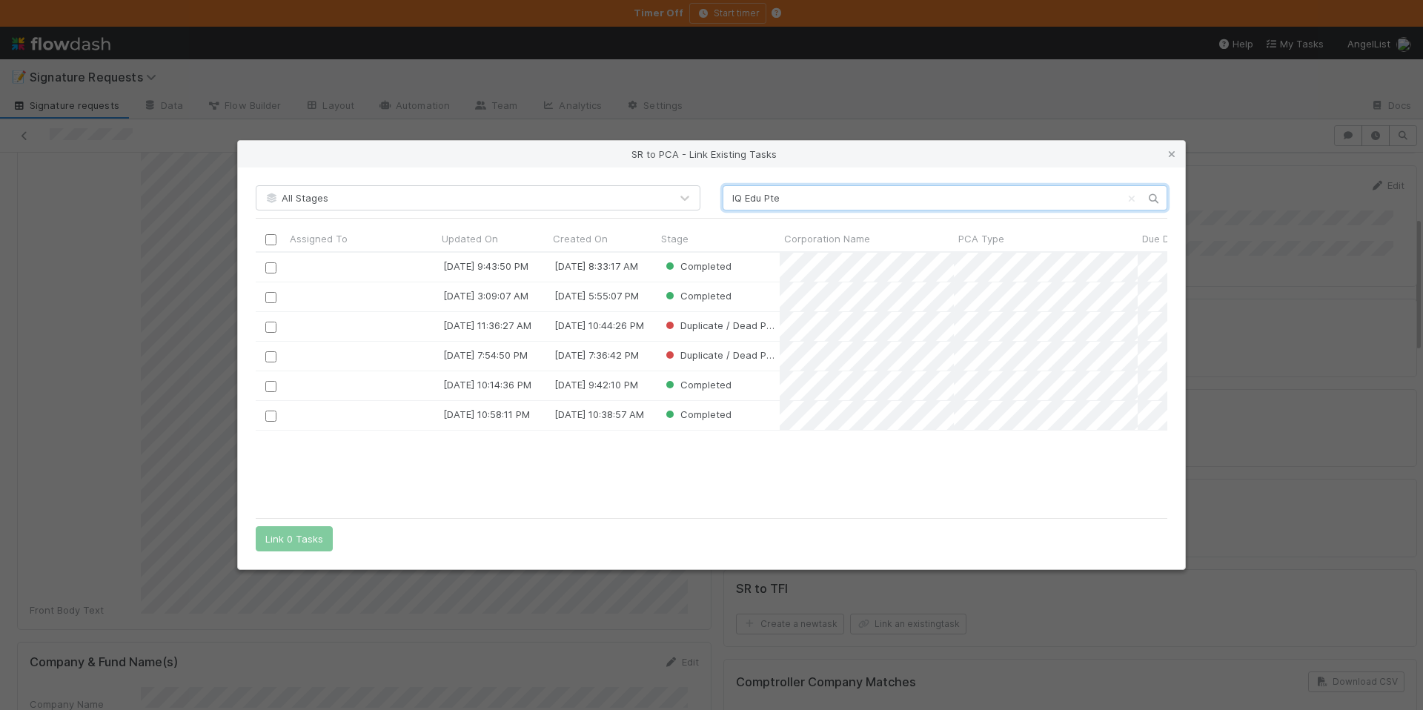 The image size is (1423, 710). What do you see at coordinates (711, 154) in the screenshot?
I see `div: SR to PCA - Link Existing Tasks` at bounding box center [711, 154].